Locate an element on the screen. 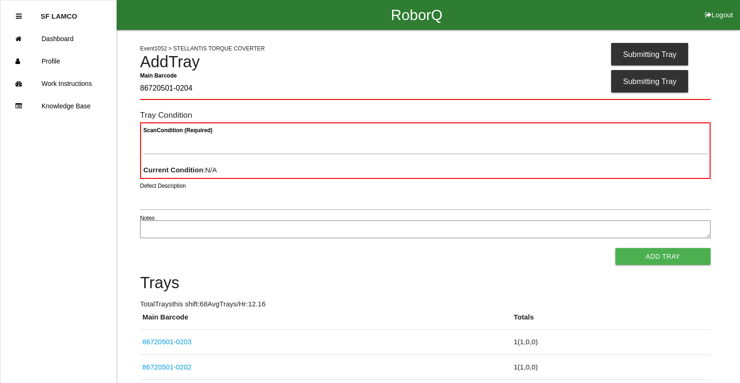 The image size is (740, 383). b: Scan Condition (Required) is located at coordinates (178, 130).